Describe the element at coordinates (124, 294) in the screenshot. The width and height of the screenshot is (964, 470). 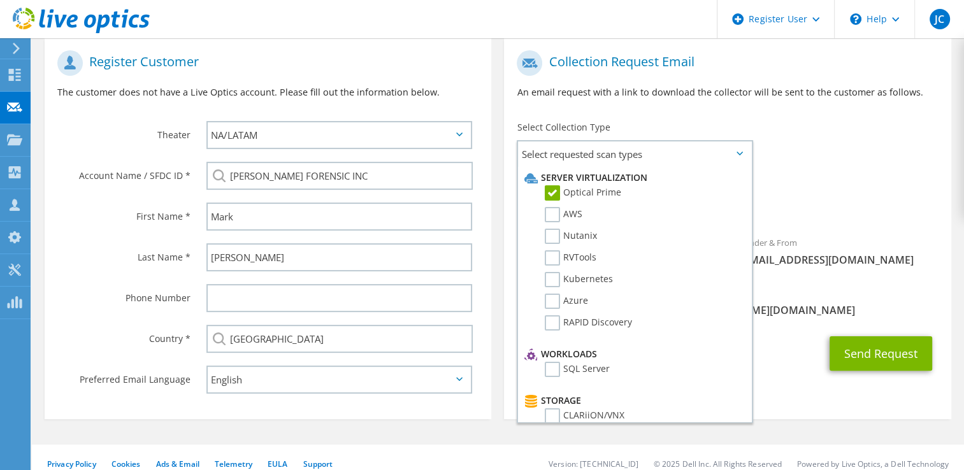
I see `label: Phone Number` at that location.